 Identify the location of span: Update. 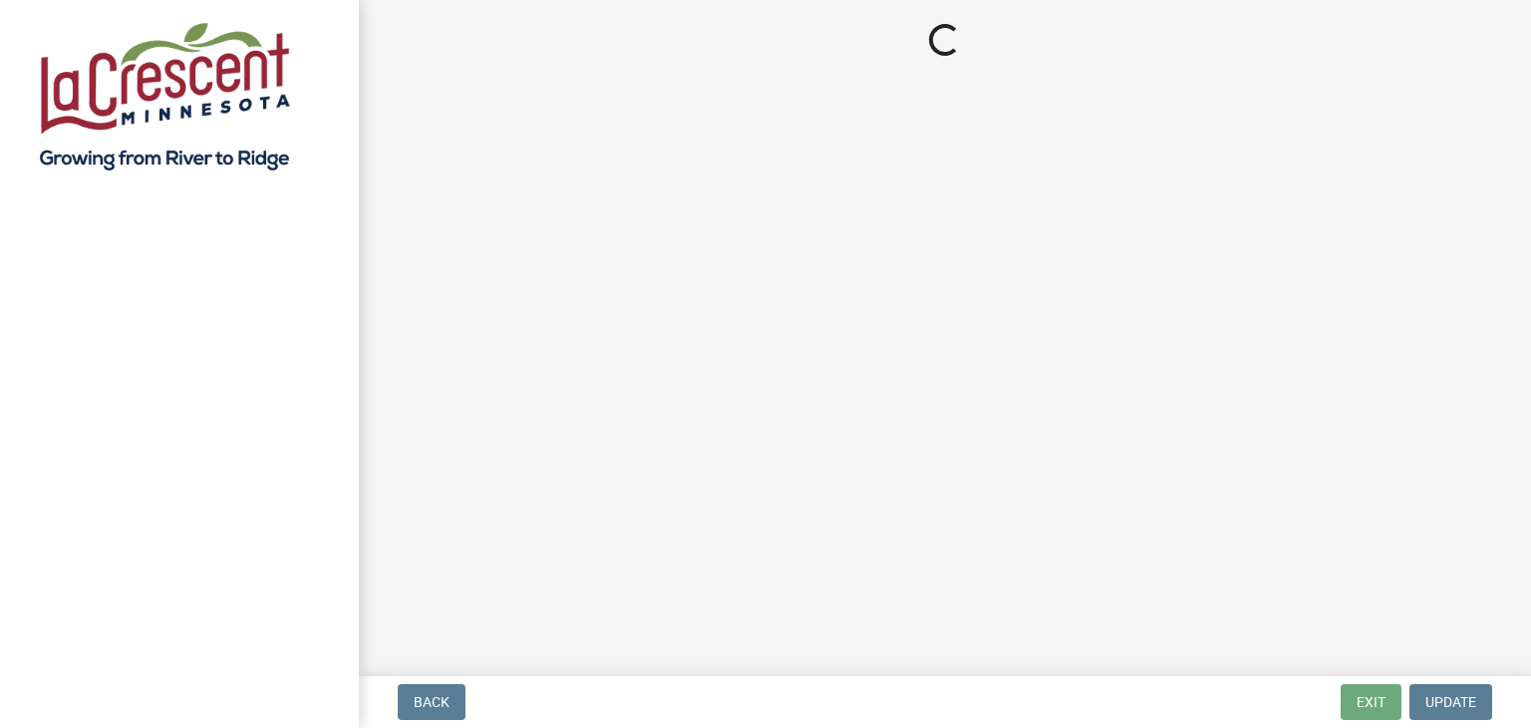
(1451, 702).